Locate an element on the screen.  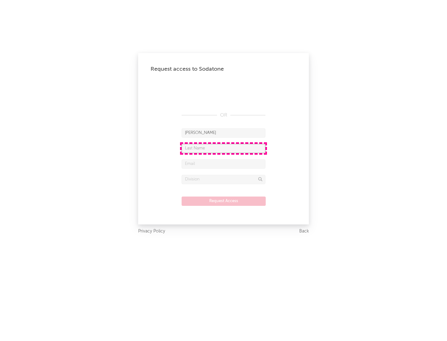
input: Email is located at coordinates (223, 164).